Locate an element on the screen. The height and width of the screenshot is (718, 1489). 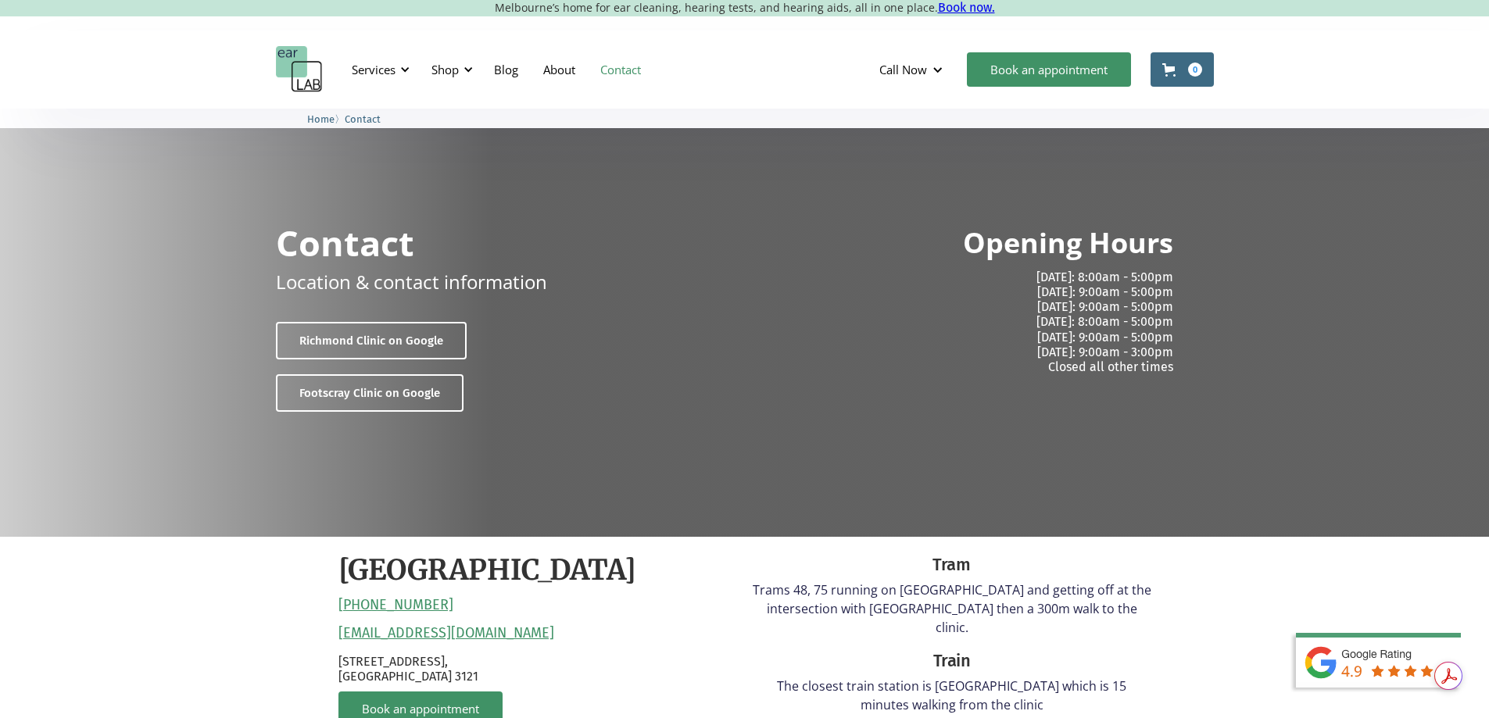
span: Home is located at coordinates (320, 119).